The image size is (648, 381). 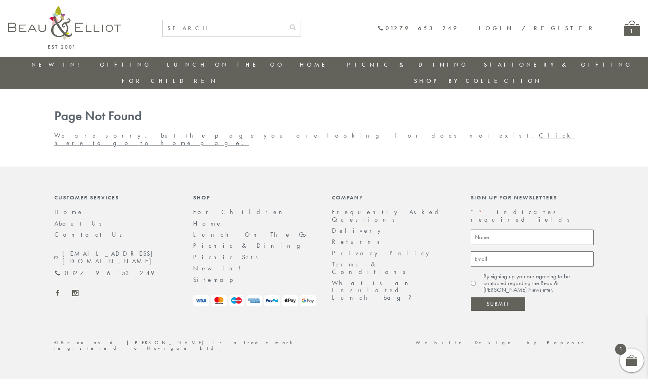 I want to click on p: " " indicates required fields, so click(x=532, y=216).